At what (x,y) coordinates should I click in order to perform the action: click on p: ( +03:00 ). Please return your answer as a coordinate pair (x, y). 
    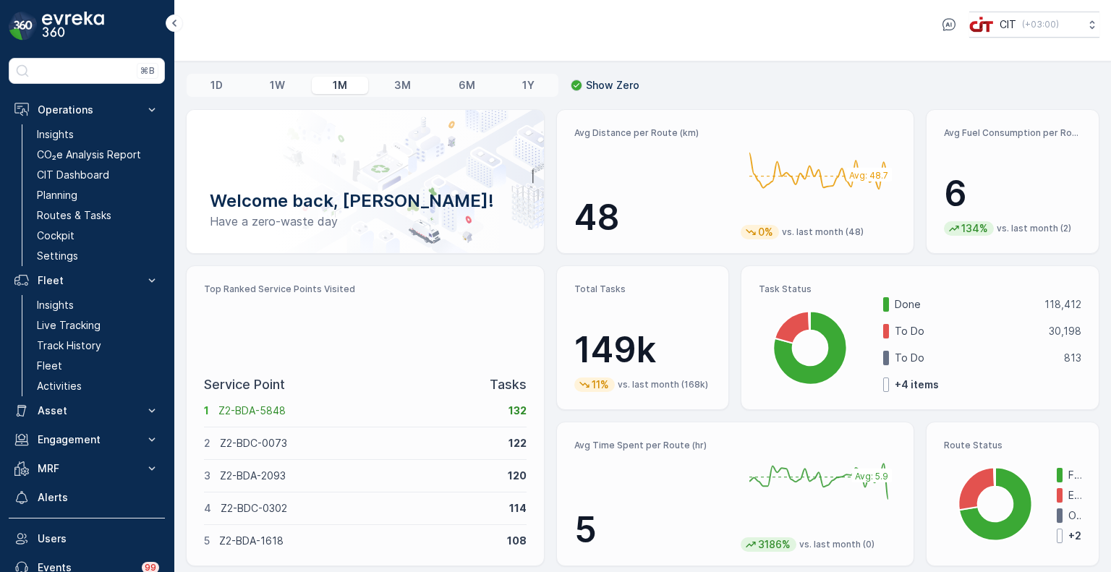
    Looking at the image, I should click on (1040, 25).